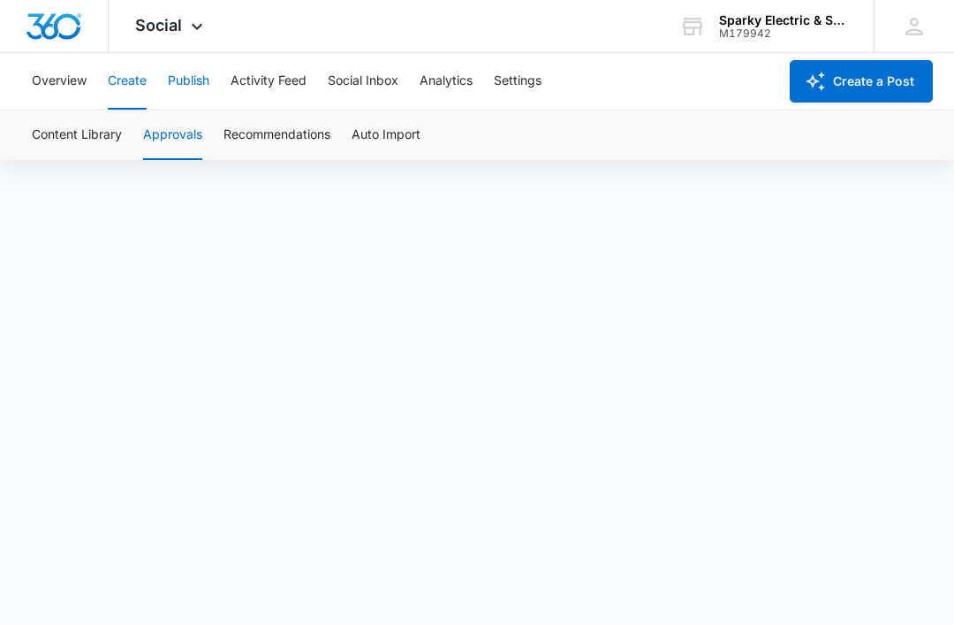  What do you see at coordinates (446, 81) in the screenshot?
I see `button: Analytics` at bounding box center [446, 81].